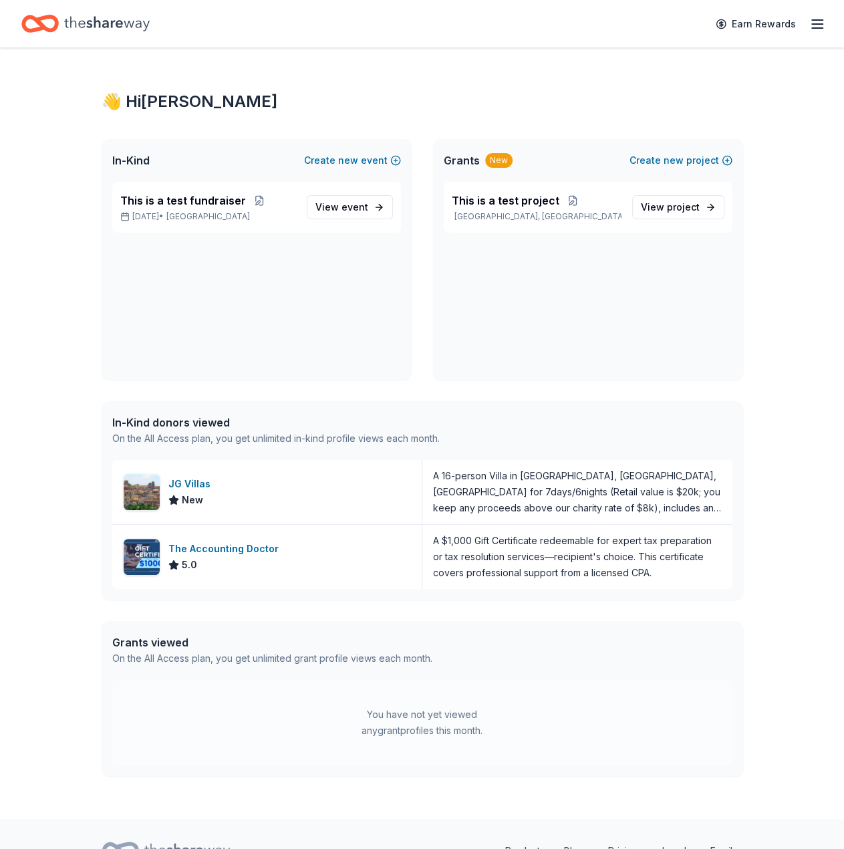 Image resolution: width=844 pixels, height=849 pixels. I want to click on div: Grants viewed, so click(272, 643).